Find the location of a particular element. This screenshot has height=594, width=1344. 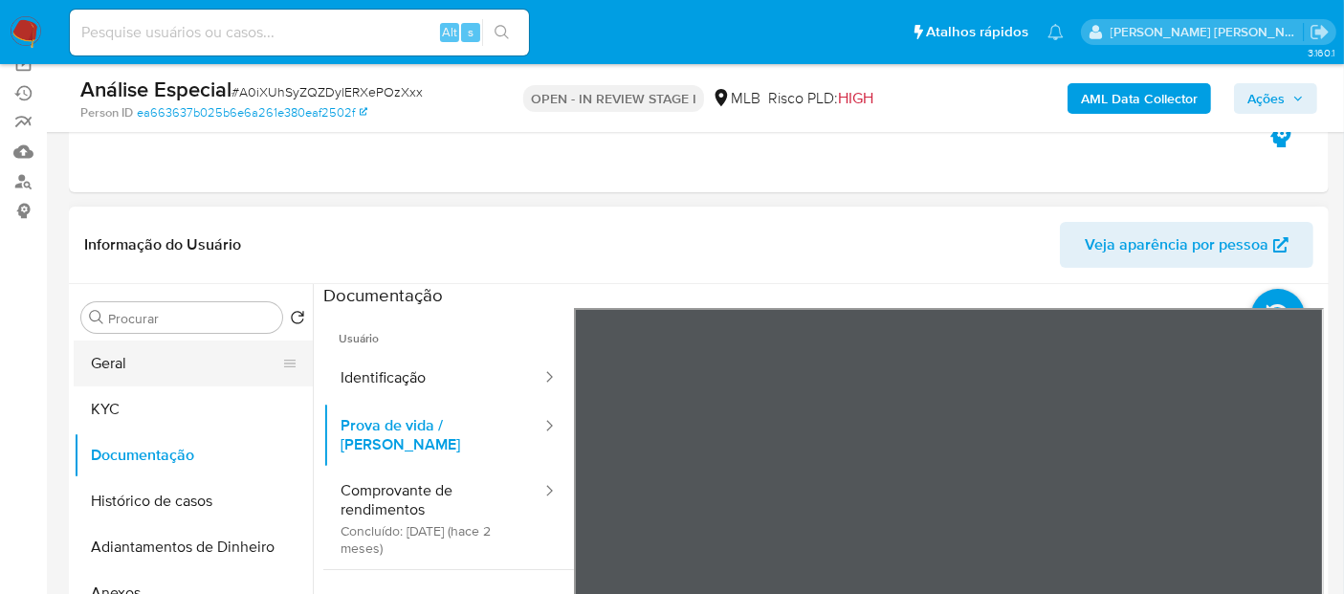

a: Sair is located at coordinates (1319, 32).